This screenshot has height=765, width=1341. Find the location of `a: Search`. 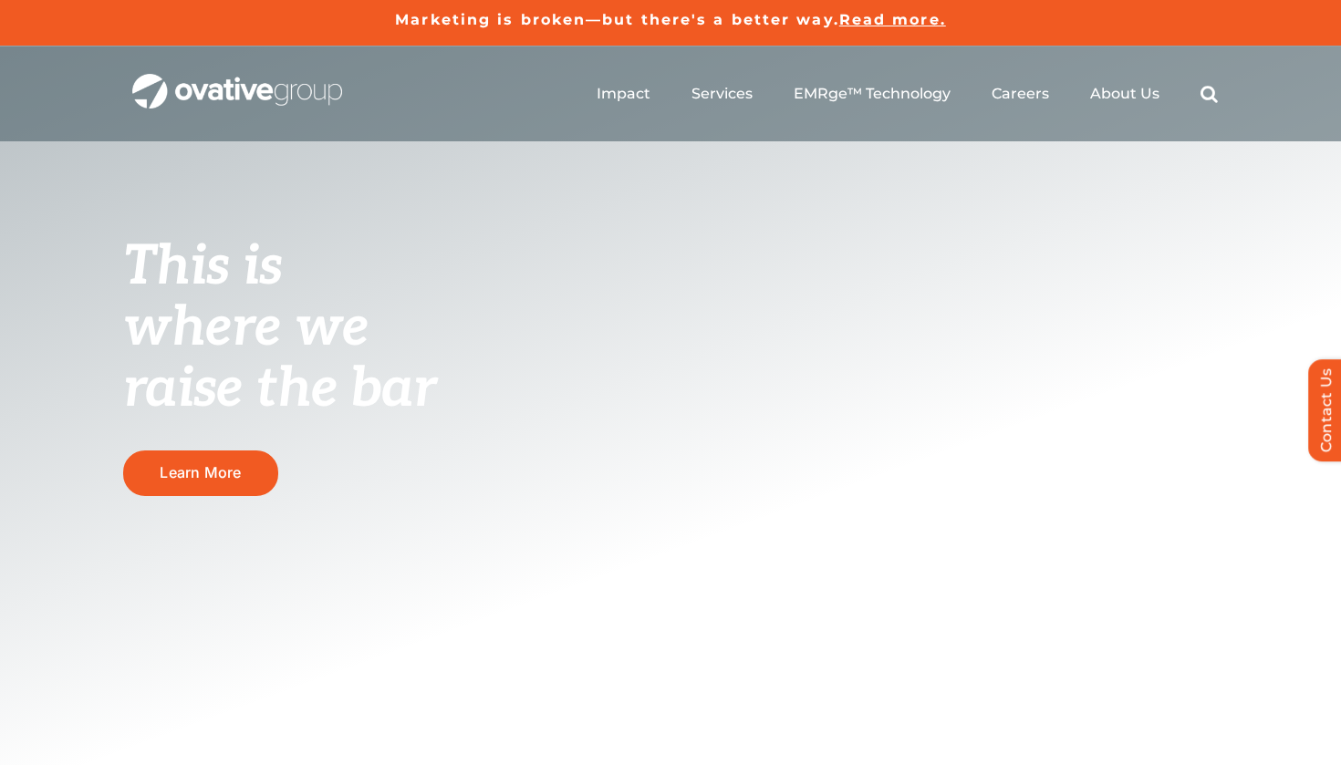

a: Search is located at coordinates (1208, 94).